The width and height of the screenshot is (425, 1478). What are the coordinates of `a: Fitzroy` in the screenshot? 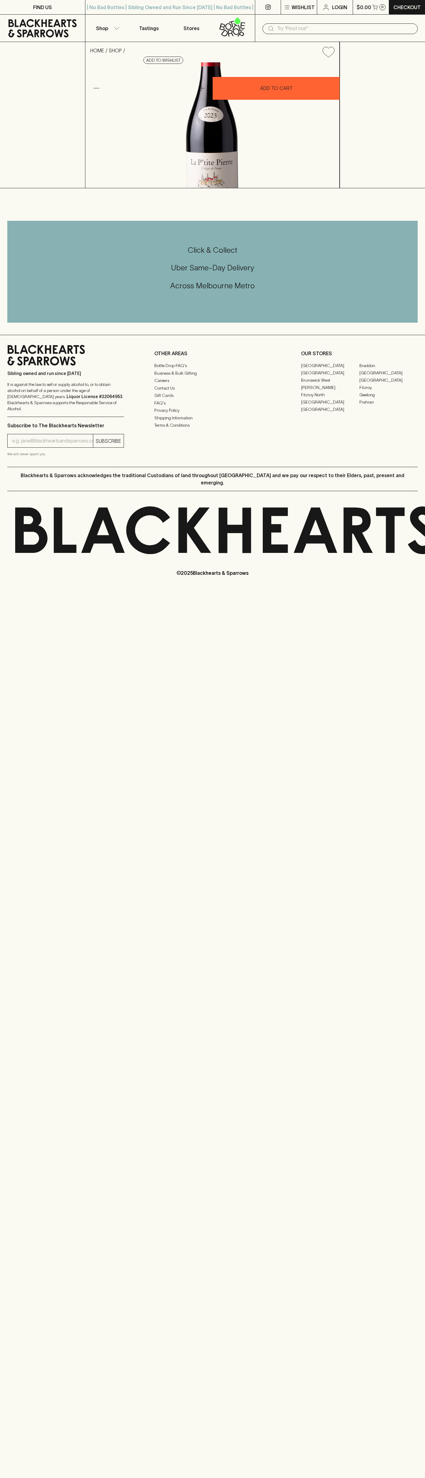 It's located at (389, 387).